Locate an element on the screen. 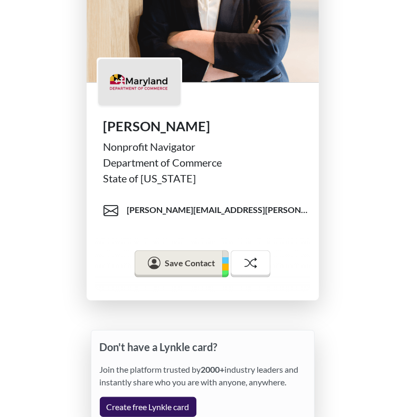 The image size is (405, 417). button: Save Contact is located at coordinates (182, 264).